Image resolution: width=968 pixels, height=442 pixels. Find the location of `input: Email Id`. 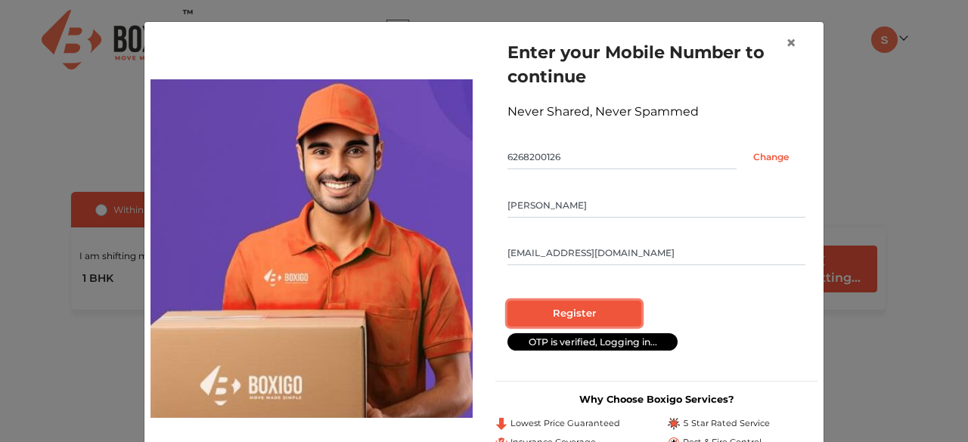

input: Email Id is located at coordinates (656, 253).